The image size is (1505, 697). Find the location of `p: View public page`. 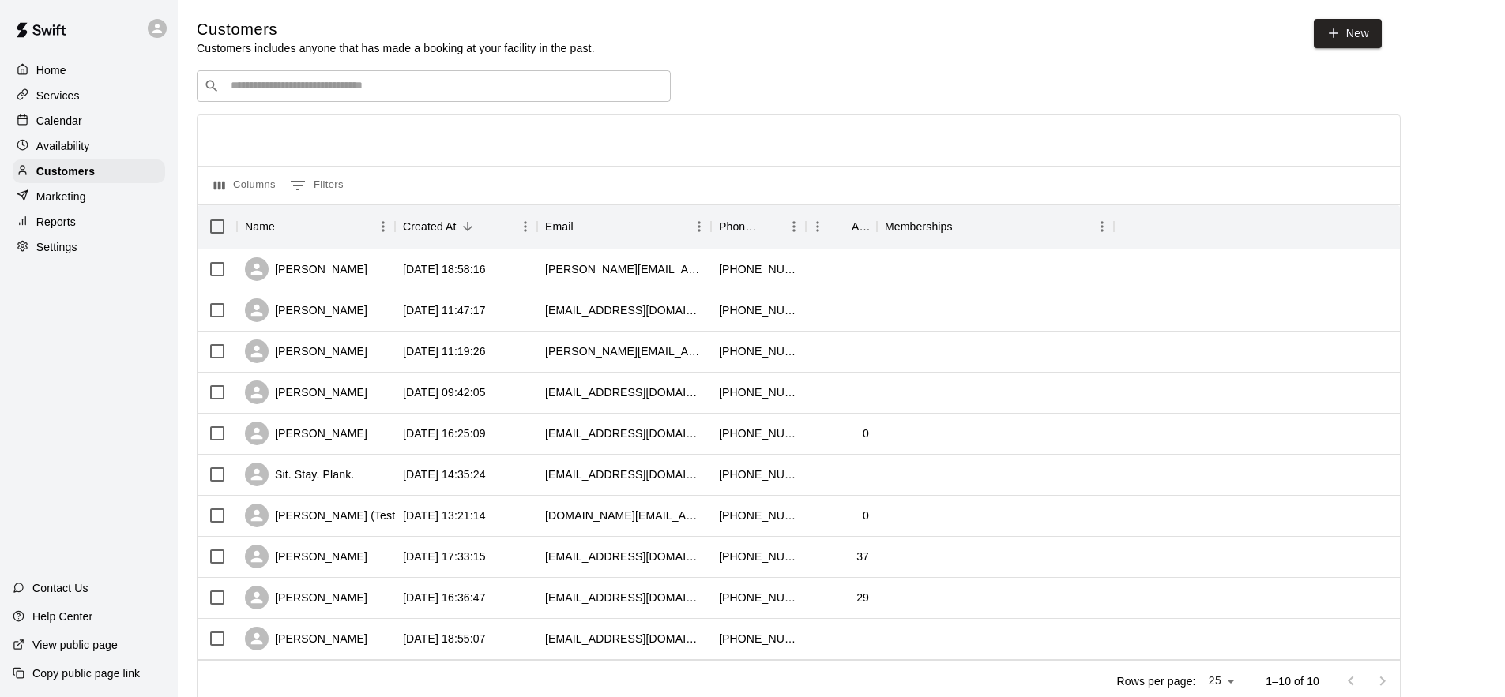

p: View public page is located at coordinates (75, 645).